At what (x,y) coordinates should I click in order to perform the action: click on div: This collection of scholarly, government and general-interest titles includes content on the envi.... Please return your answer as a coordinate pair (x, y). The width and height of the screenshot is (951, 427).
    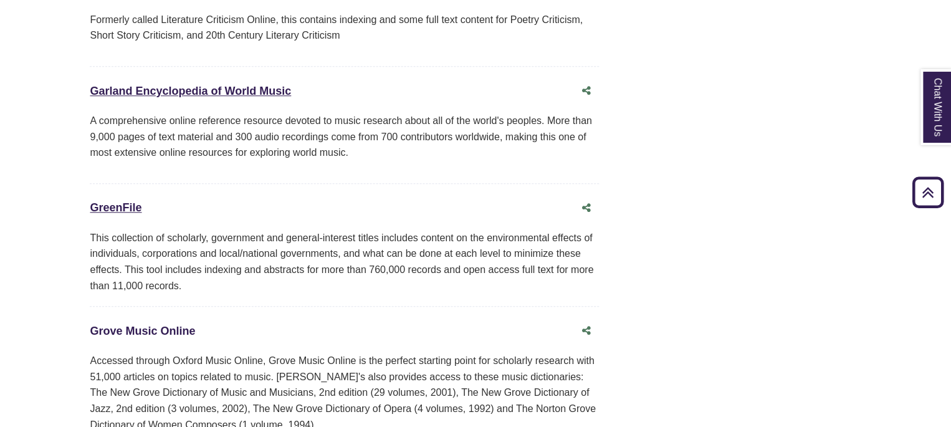
    Looking at the image, I should click on (344, 262).